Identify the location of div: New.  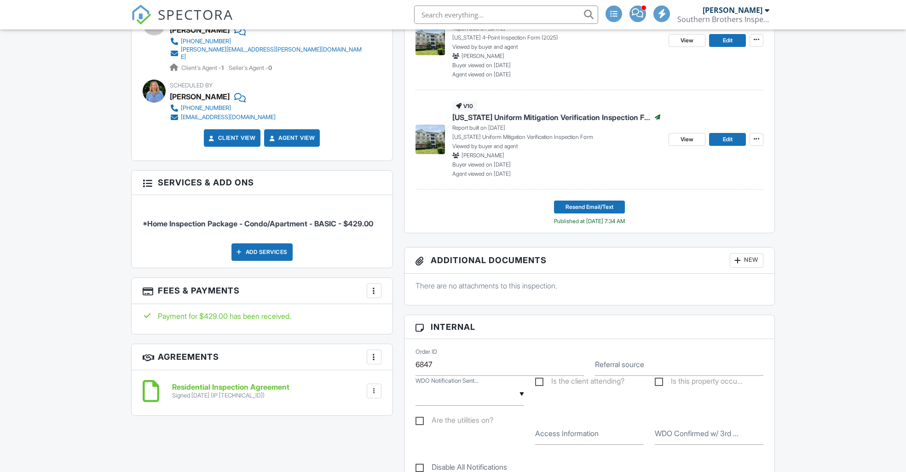
(747, 261).